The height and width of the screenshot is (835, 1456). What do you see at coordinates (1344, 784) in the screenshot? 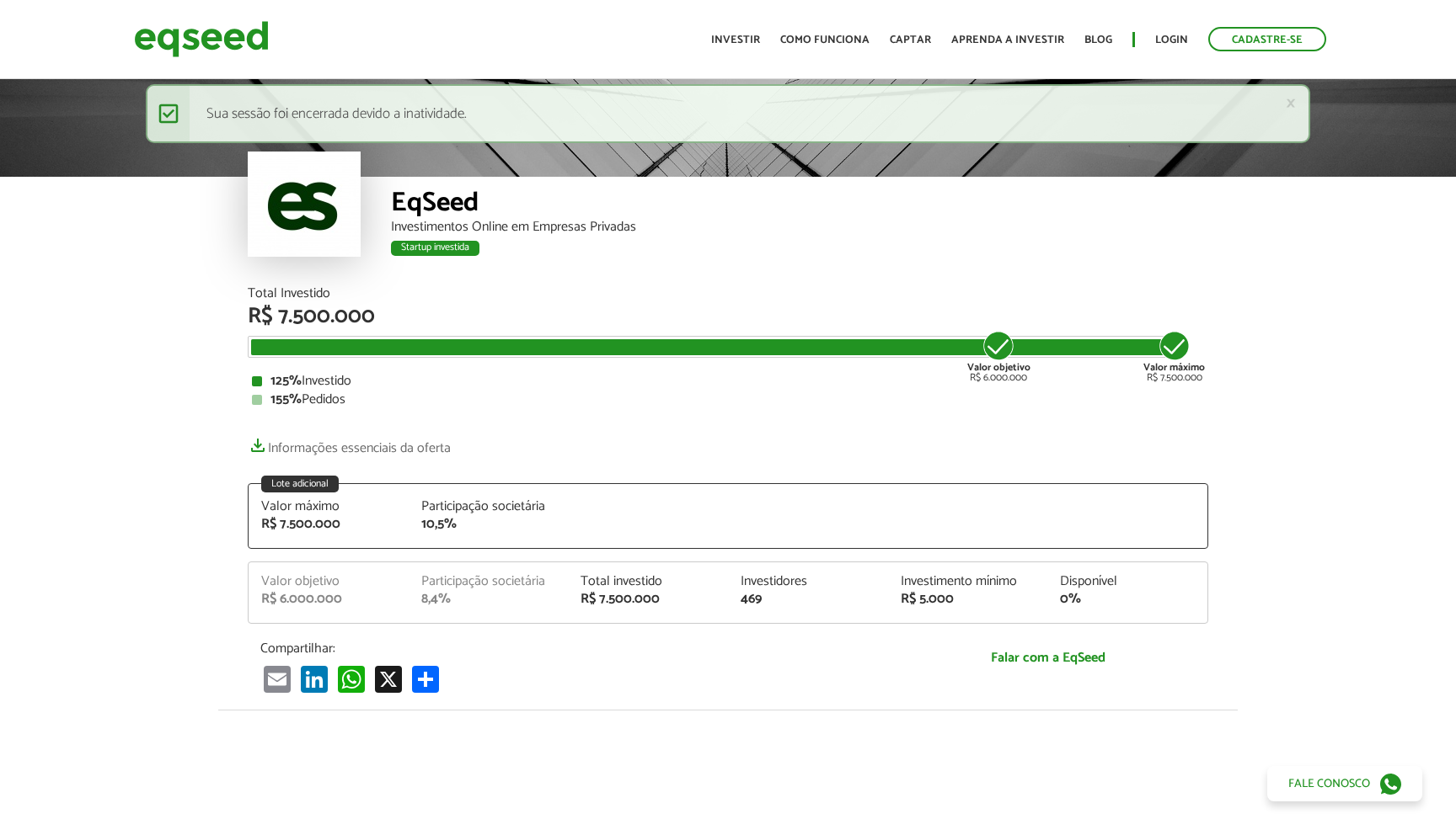
I see `a: Fale conosco` at bounding box center [1344, 784].